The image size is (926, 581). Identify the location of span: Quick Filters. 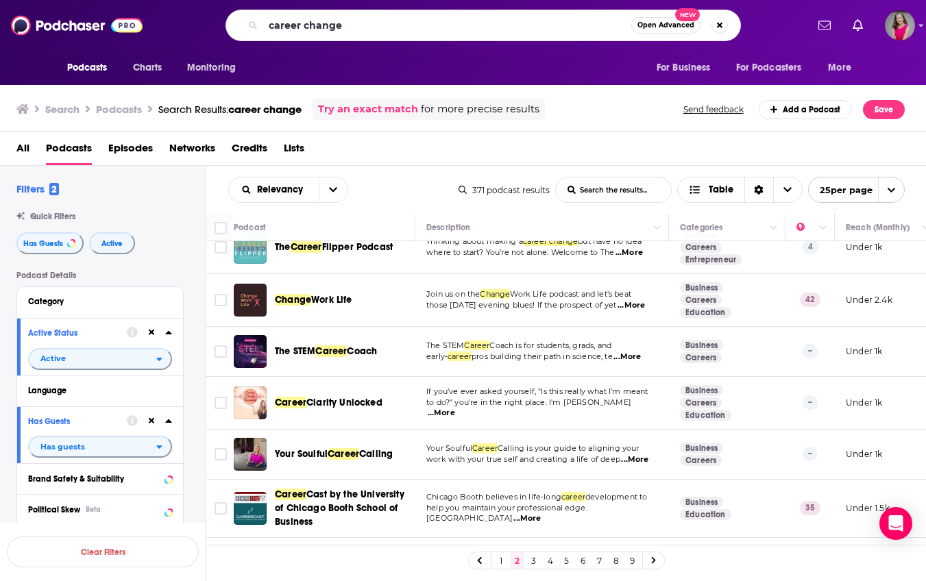
(53, 217).